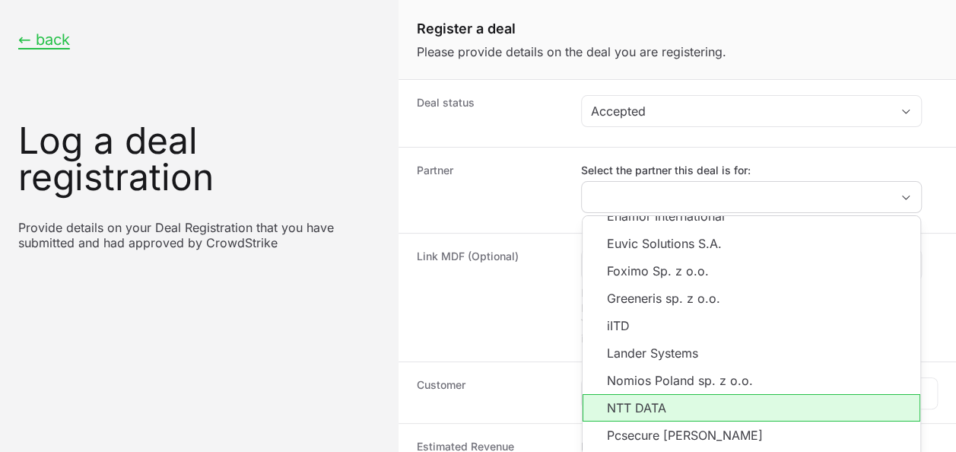  What do you see at coordinates (751, 111) in the screenshot?
I see `button: Accepted` at bounding box center [751, 111].